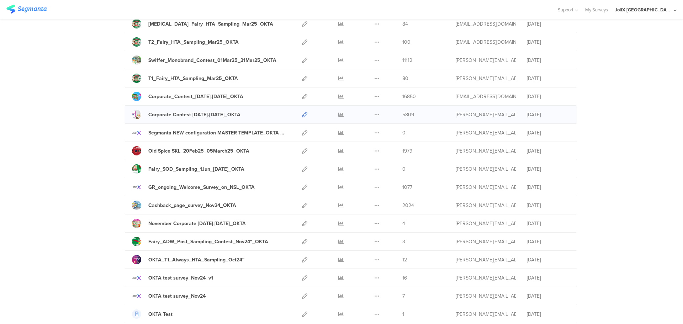 This screenshot has width=683, height=324. What do you see at coordinates (201, 187) in the screenshot?
I see `div: GR_ongoing_Welcome_Survey_on_NSL_OKTA` at bounding box center [201, 187].